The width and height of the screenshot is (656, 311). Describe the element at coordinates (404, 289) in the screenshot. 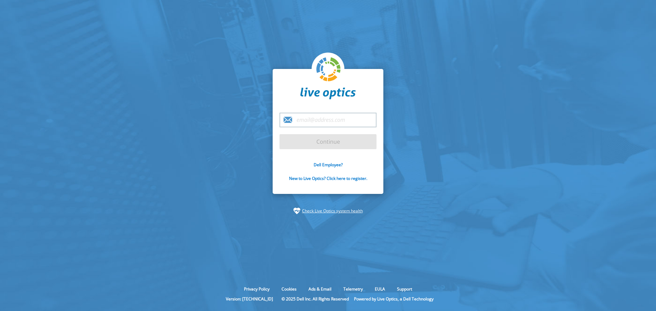

I see `a: Support` at that location.